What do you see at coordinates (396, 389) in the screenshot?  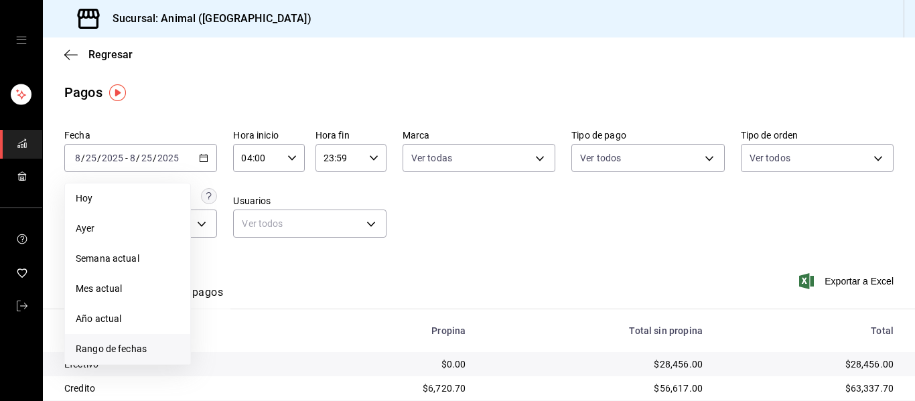 I see `div: $6,720.70` at bounding box center [396, 389].